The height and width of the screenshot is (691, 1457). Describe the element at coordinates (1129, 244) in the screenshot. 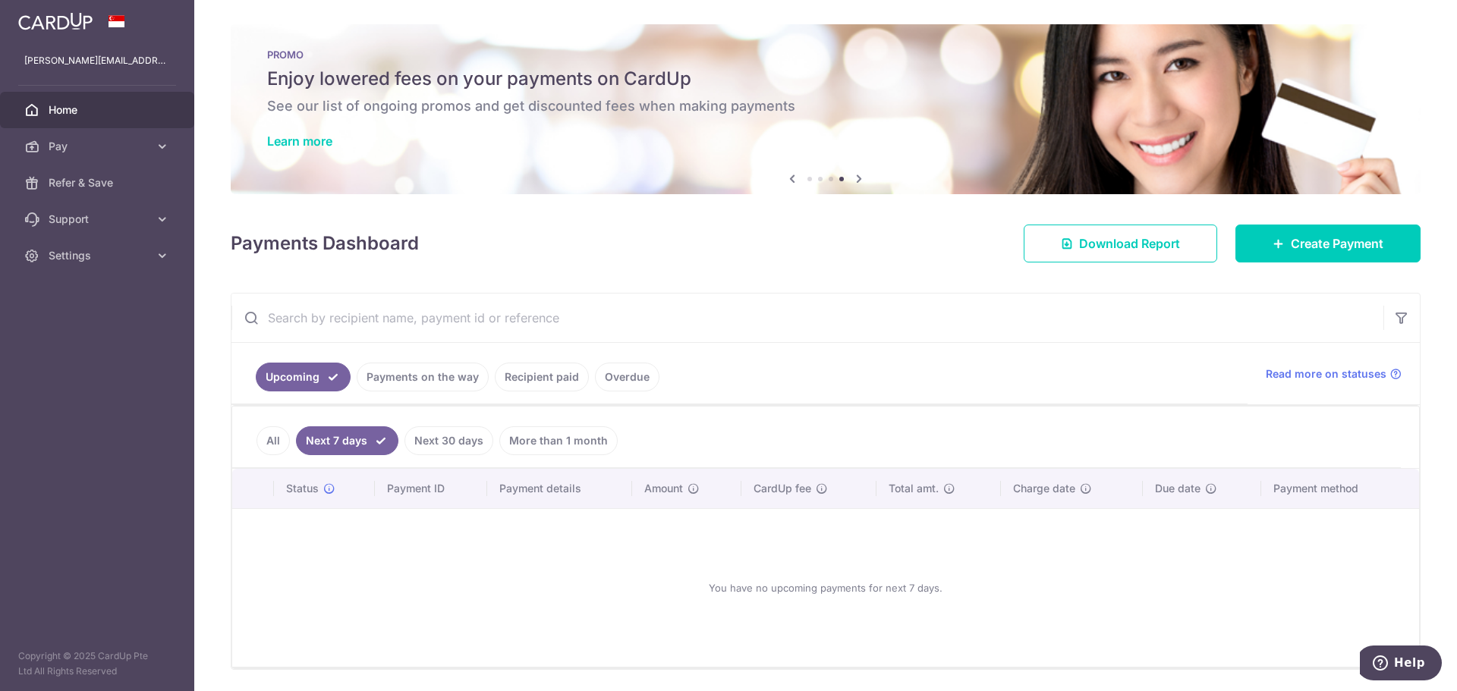

I see `span: Download Report` at that location.